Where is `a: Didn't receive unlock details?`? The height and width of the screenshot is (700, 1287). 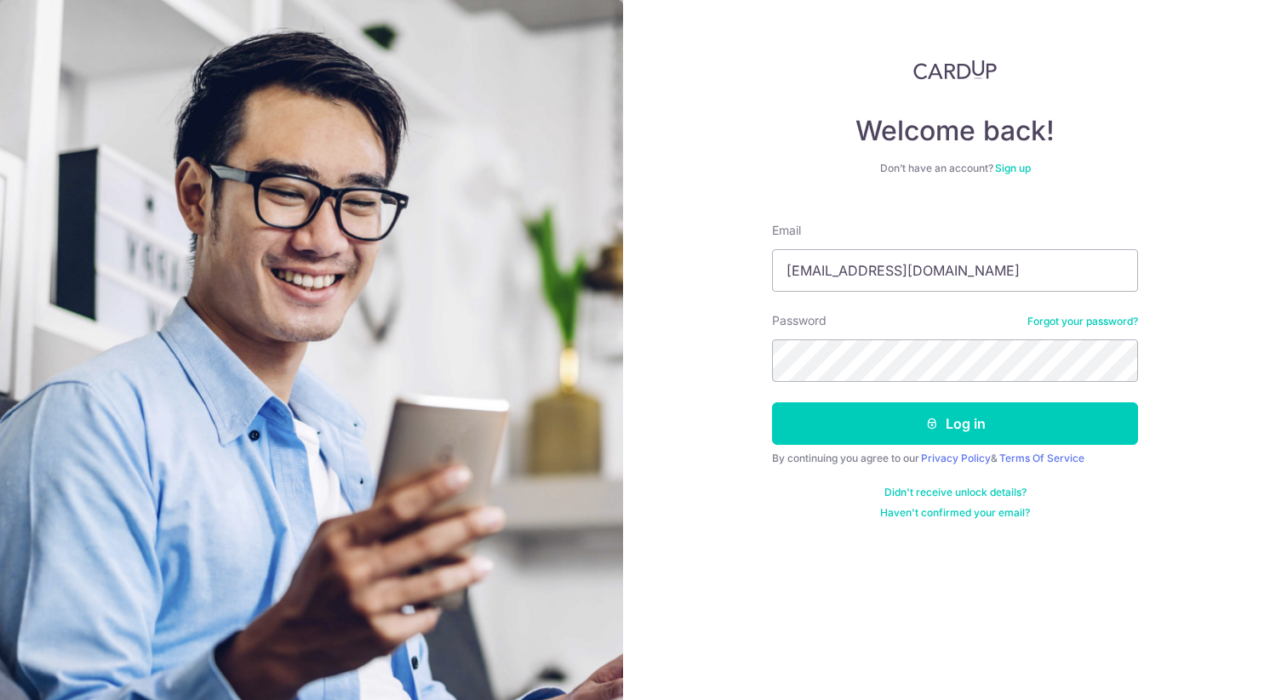 a: Didn't receive unlock details? is located at coordinates (955, 493).